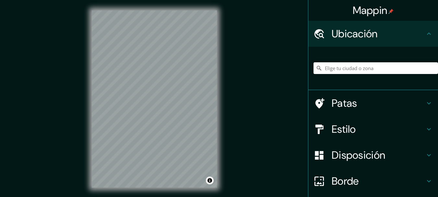 The height and width of the screenshot is (197, 438). What do you see at coordinates (373, 34) in the screenshot?
I see `div: Ubicación` at bounding box center [373, 34].